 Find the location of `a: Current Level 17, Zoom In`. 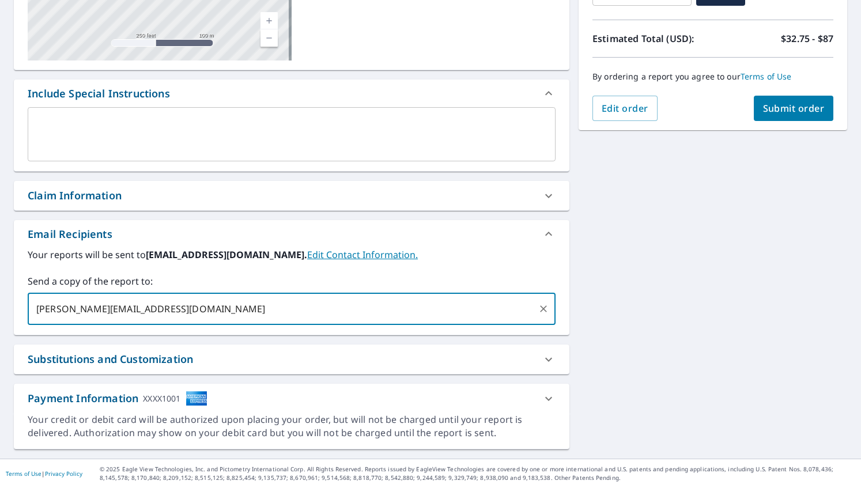

a: Current Level 17, Zoom In is located at coordinates (269, 21).